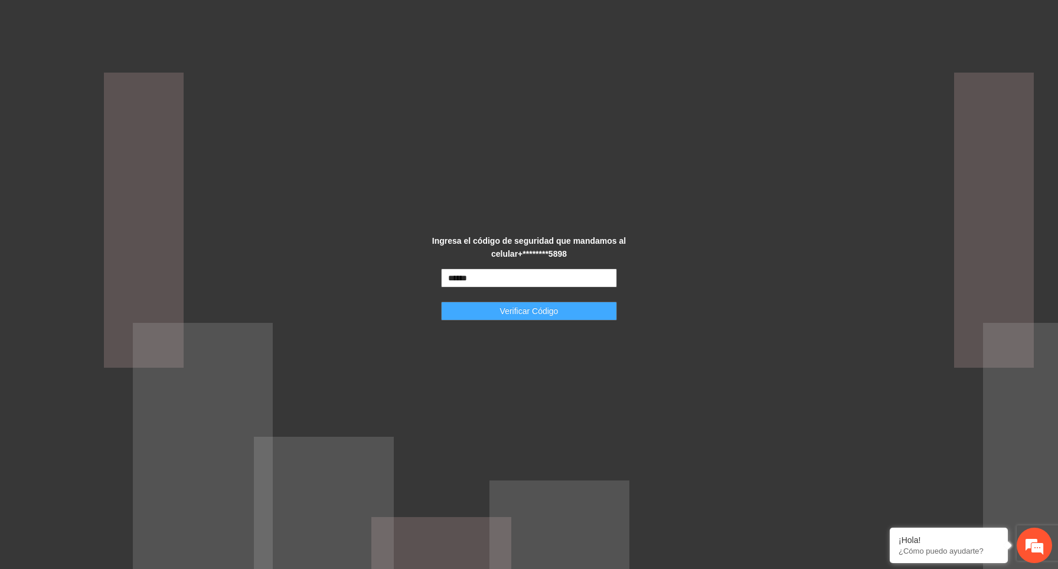 The height and width of the screenshot is (569, 1058). What do you see at coordinates (949, 540) in the screenshot?
I see `div: ¡Hola!` at bounding box center [949, 540].